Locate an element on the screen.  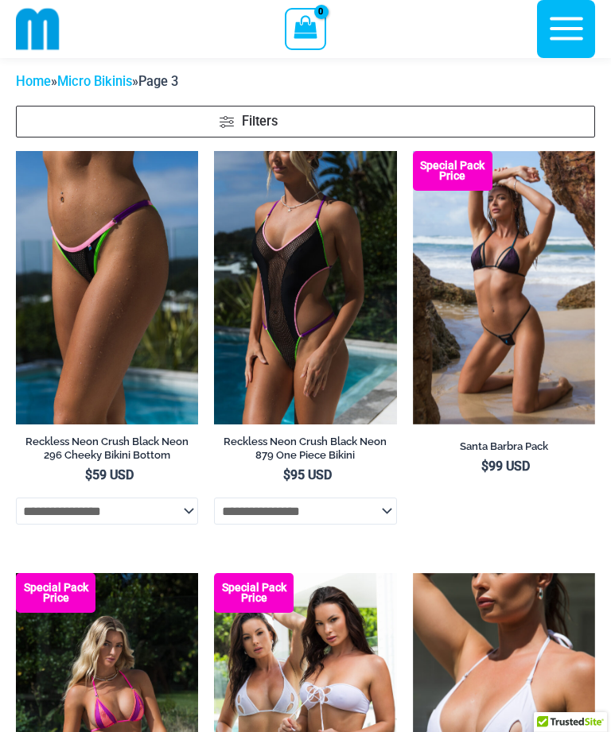
h2: Reckless Neon Crush Black Neon 296 Cheeky Bikini Bottom is located at coordinates (107, 448).